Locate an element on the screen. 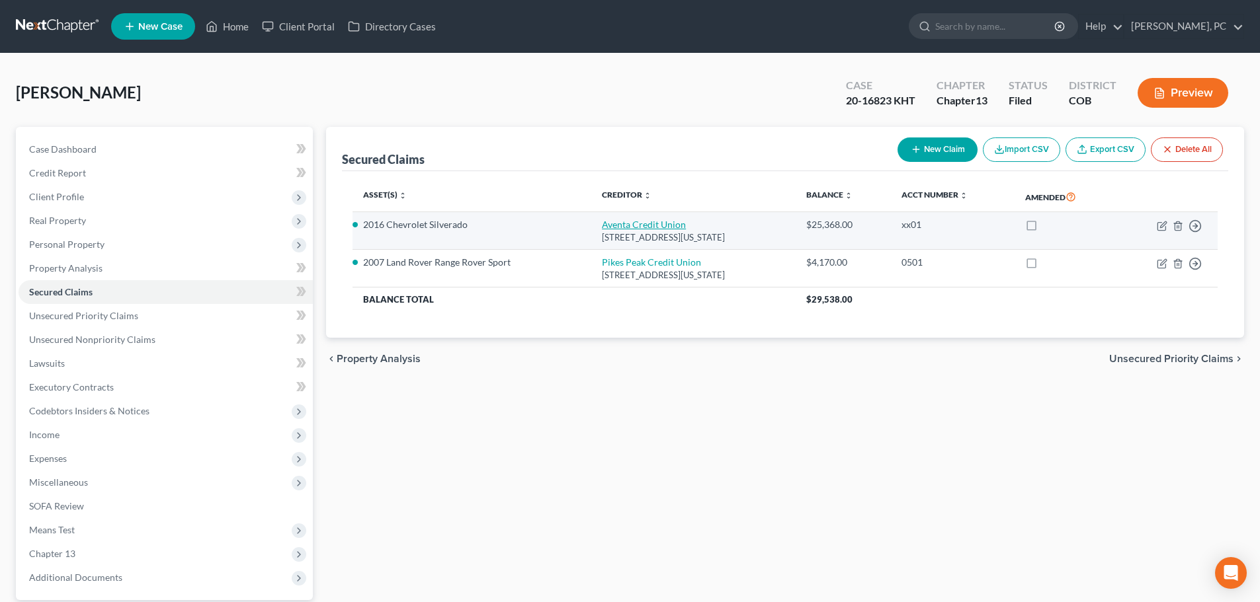 This screenshot has height=602, width=1260. a: SOFA Review is located at coordinates (165, 506).